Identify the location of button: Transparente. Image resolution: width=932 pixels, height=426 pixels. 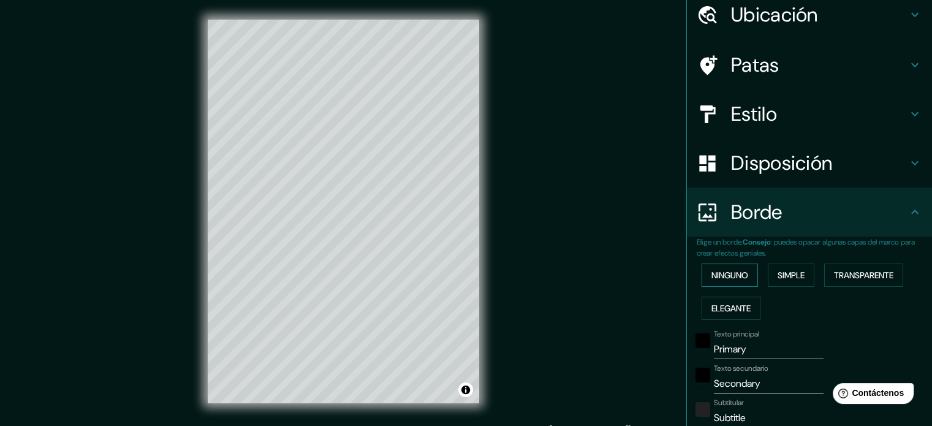
(863, 275).